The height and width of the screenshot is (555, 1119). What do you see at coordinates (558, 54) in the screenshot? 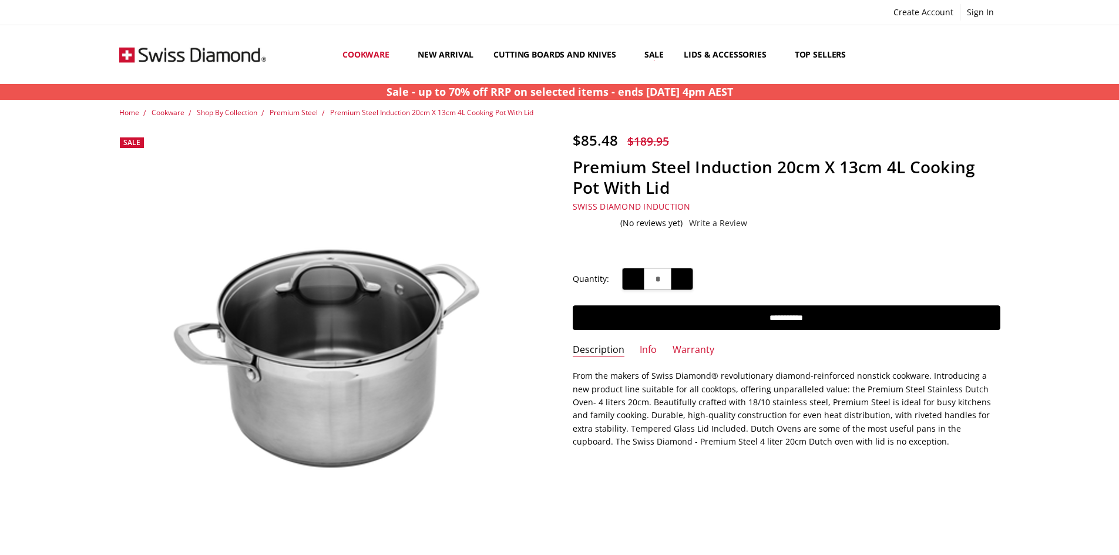
I see `a: Cutting boards and knives` at bounding box center [558, 54].